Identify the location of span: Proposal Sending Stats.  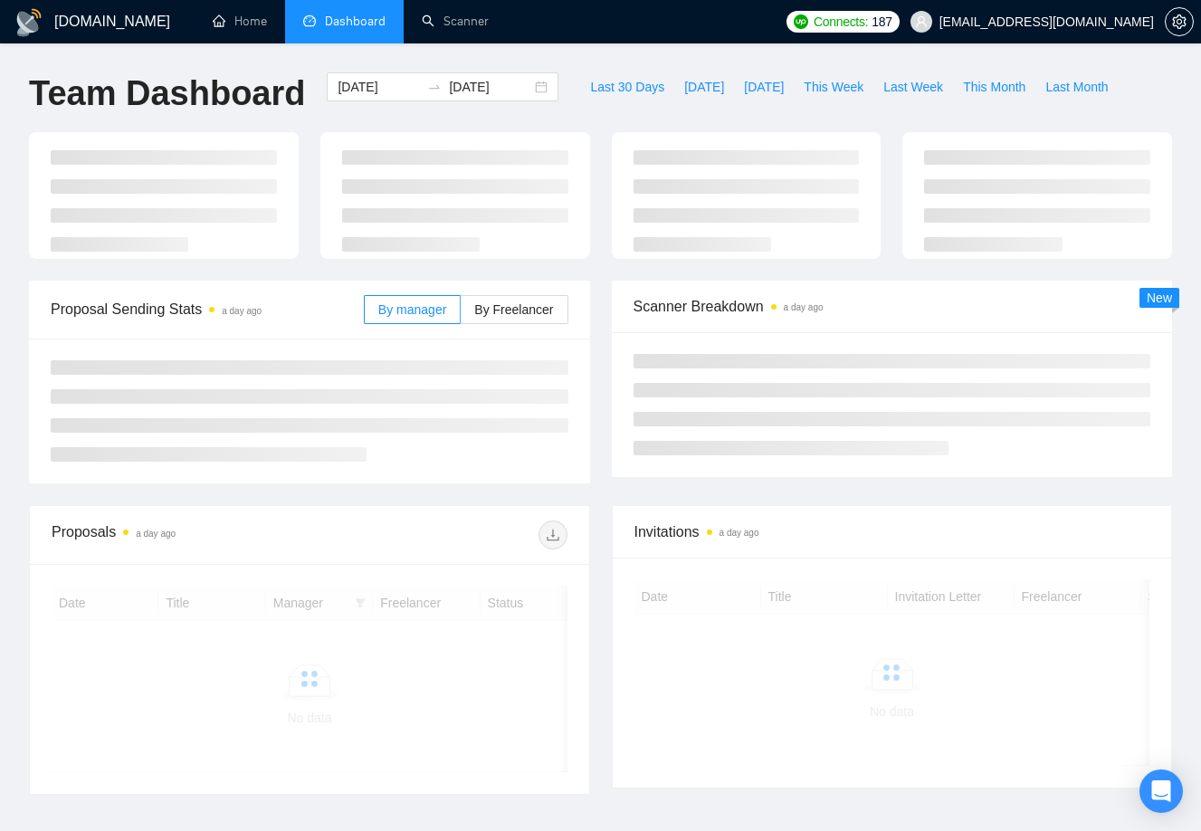
(207, 309).